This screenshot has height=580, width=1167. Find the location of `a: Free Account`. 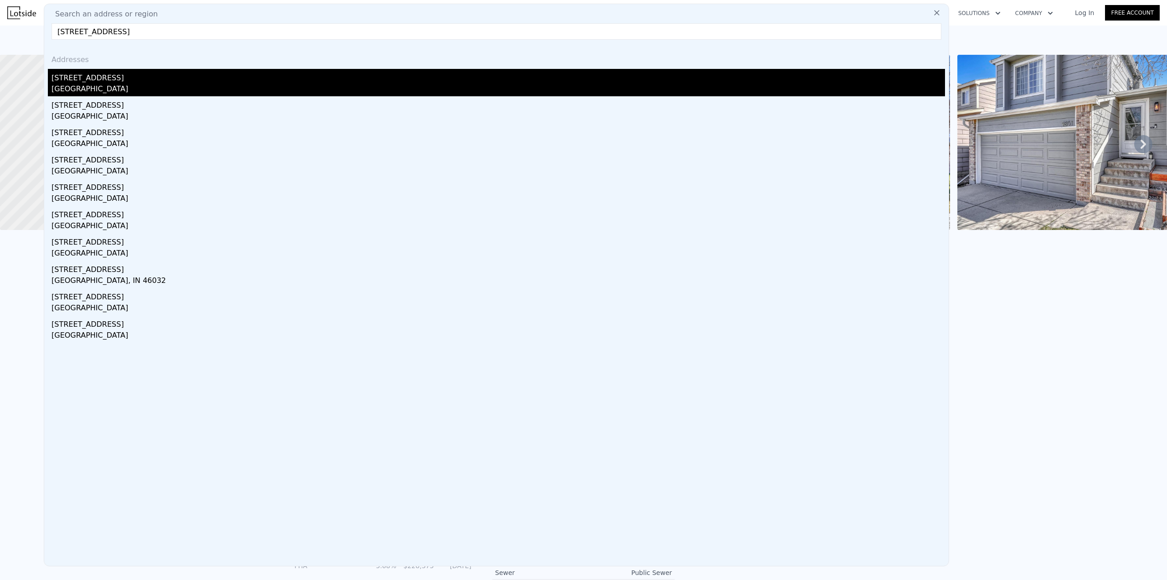

a: Free Account is located at coordinates (1133, 13).